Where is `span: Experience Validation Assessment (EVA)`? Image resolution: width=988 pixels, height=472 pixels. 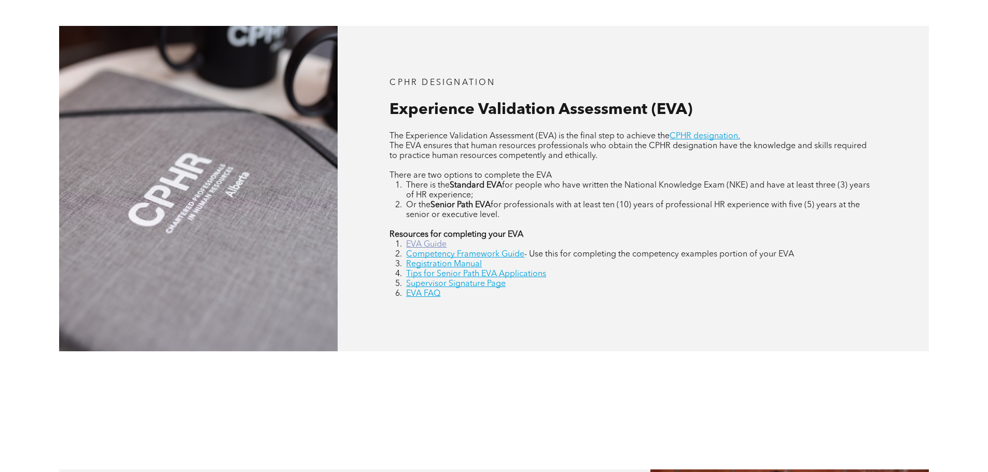 span: Experience Validation Assessment (EVA) is located at coordinates (541, 110).